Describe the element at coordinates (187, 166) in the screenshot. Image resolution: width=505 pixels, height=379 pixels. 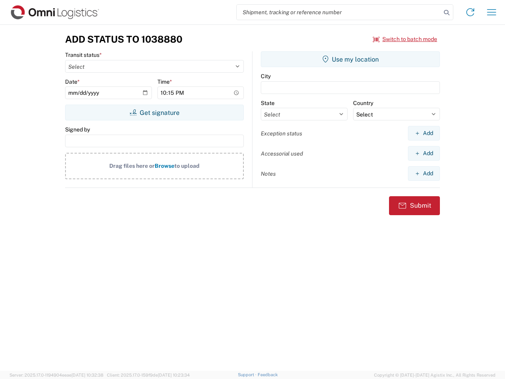
I see `span: to upload` at that location.